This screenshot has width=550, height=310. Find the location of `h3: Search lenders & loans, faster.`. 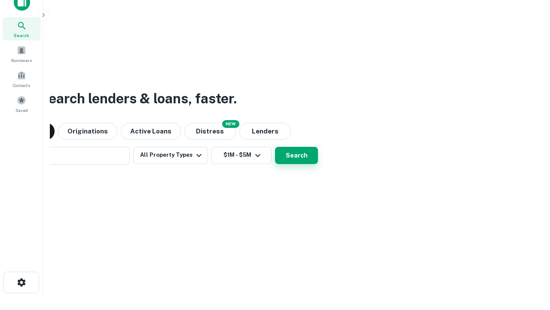

h3: Search lenders & loans, faster. is located at coordinates (138, 98).